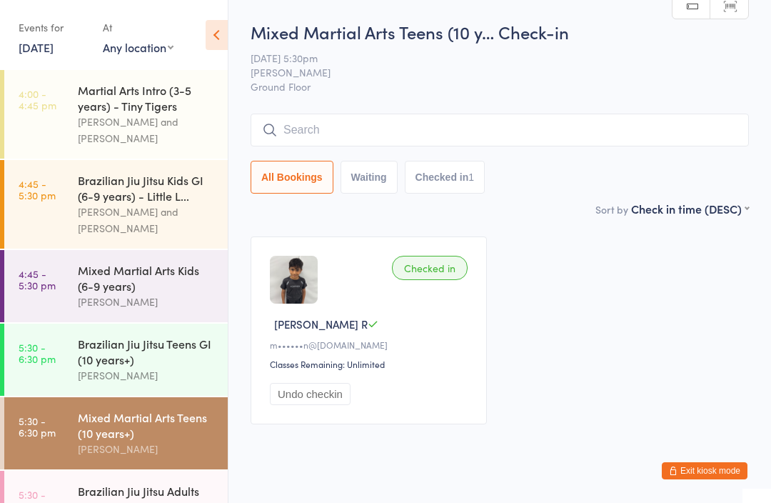 This screenshot has height=503, width=771. I want to click on input: Search, so click(500, 130).